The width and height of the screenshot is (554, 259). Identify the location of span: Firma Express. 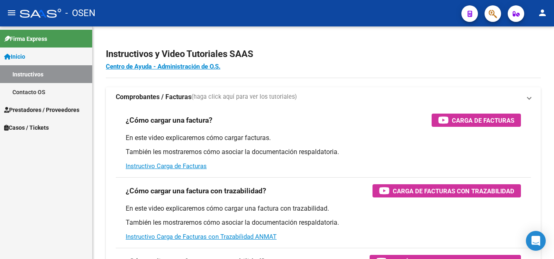
(26, 39).